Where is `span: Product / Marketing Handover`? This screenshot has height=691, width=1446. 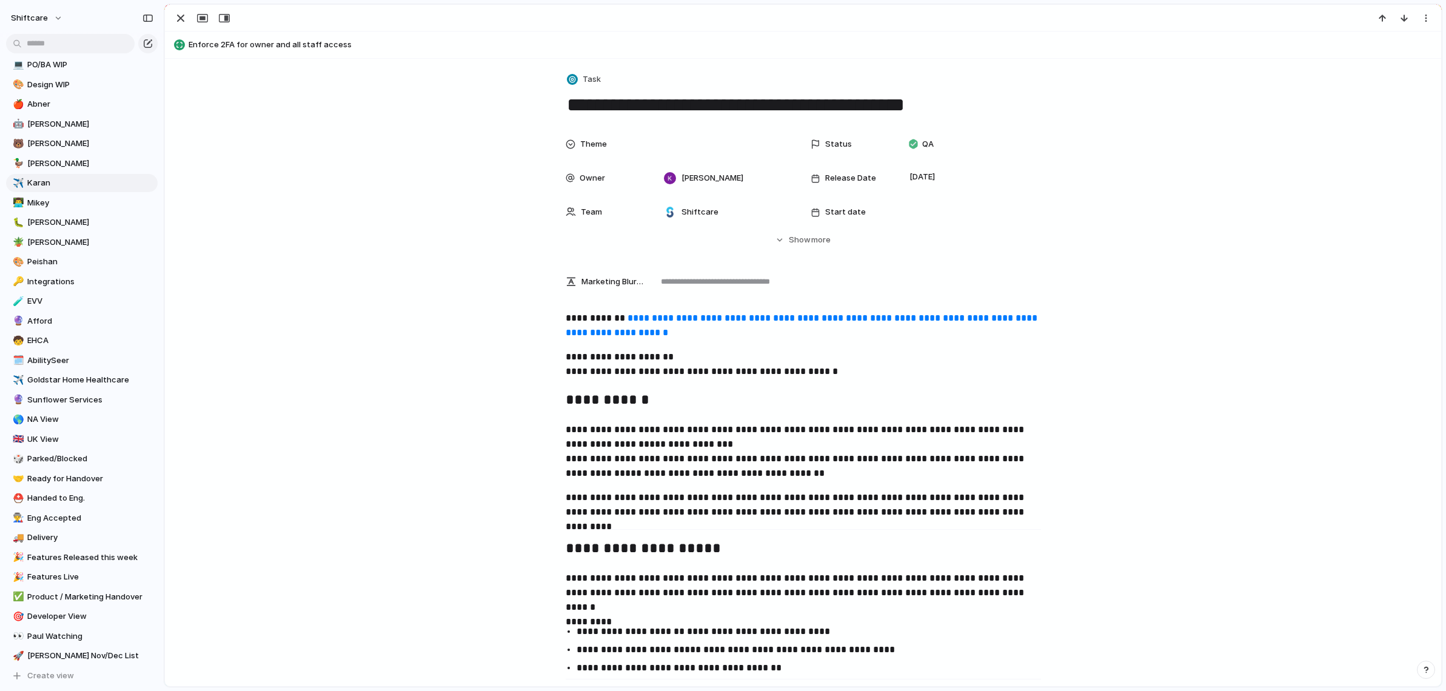
span: Product / Marketing Handover is located at coordinates (90, 597).